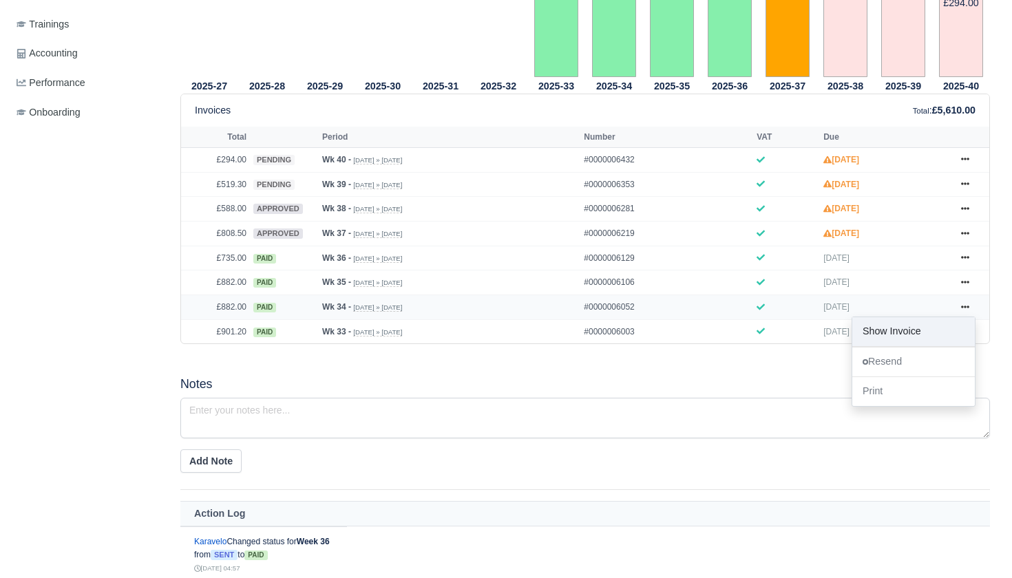  Describe the element at coordinates (87, 112) in the screenshot. I see `a: Onboarding` at that location.